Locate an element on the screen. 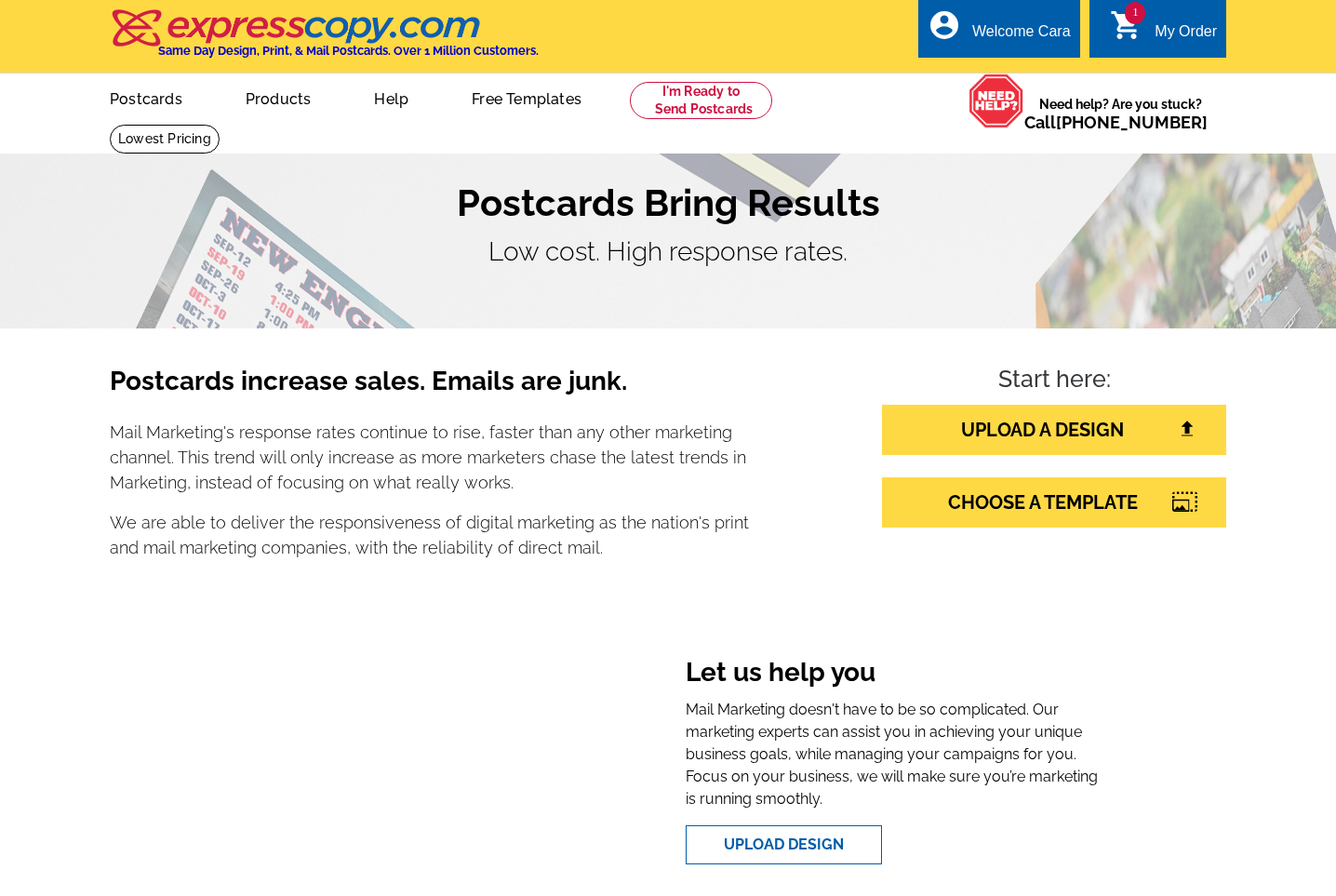 Image resolution: width=1336 pixels, height=896 pixels. span: Call is located at coordinates (1115, 122).